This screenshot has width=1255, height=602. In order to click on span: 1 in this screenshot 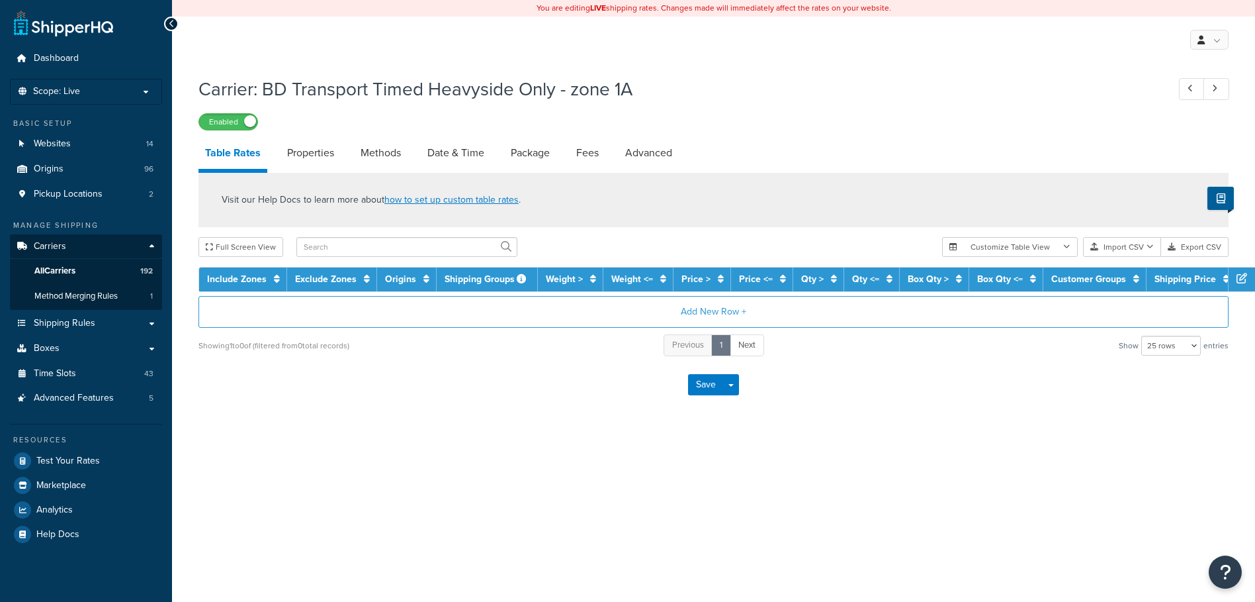, I will do `click(152, 296)`.